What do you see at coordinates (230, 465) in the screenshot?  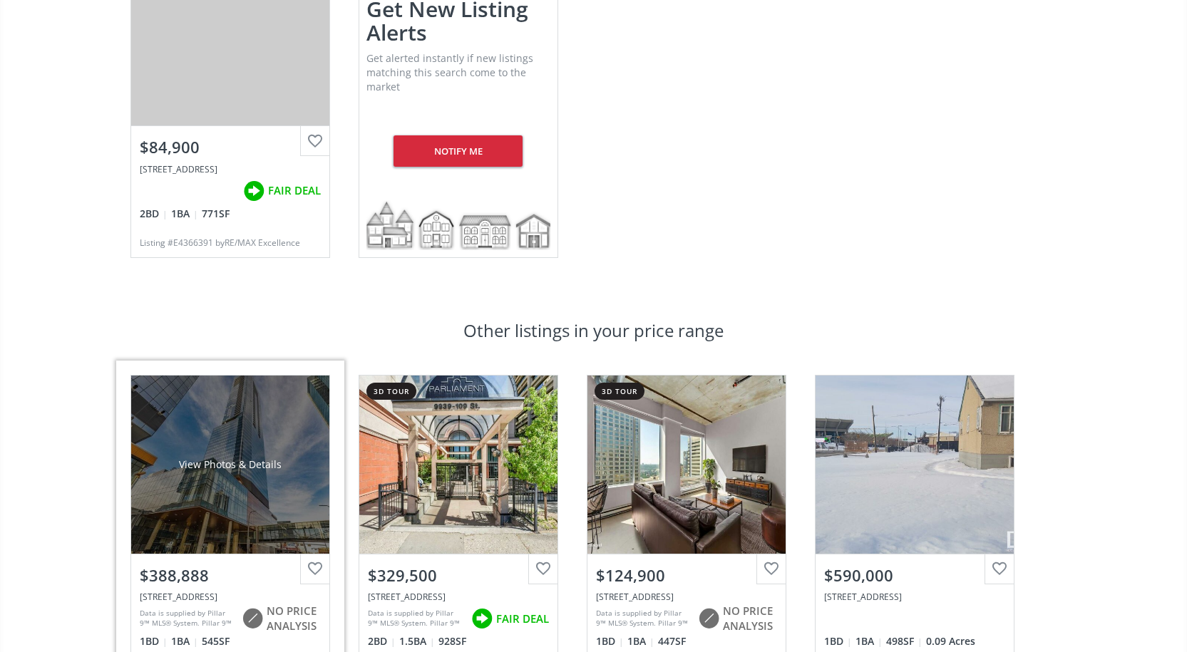 I see `div: View Photos & Details` at bounding box center [230, 465].